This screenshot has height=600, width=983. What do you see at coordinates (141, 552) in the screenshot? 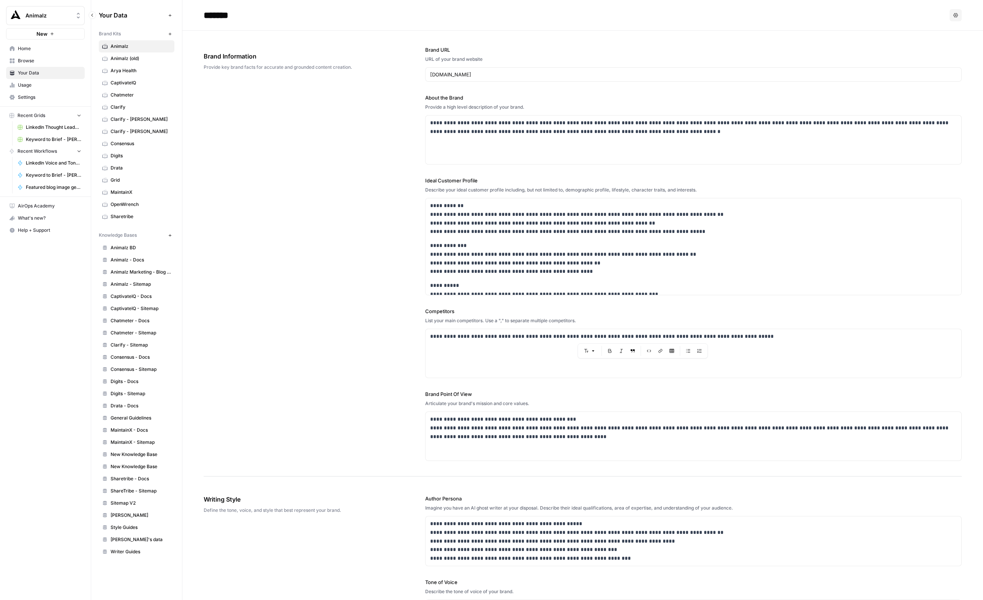
I see `span: Writer Guides` at bounding box center [141, 552].